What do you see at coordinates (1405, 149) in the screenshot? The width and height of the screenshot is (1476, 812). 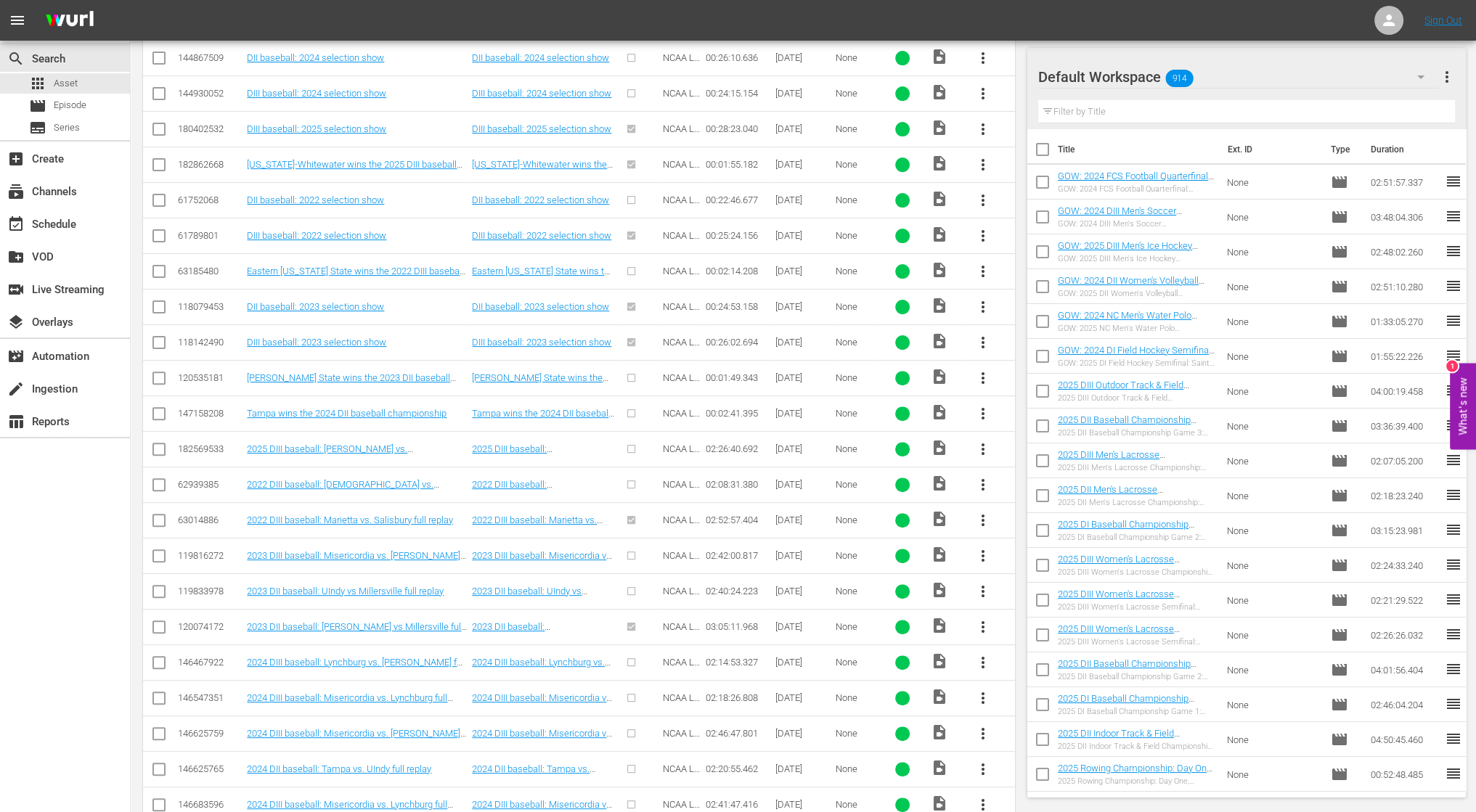 I see `th: Duration` at bounding box center [1405, 149].